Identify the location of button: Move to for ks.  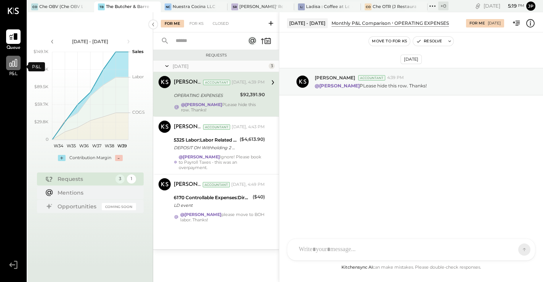
(390, 41).